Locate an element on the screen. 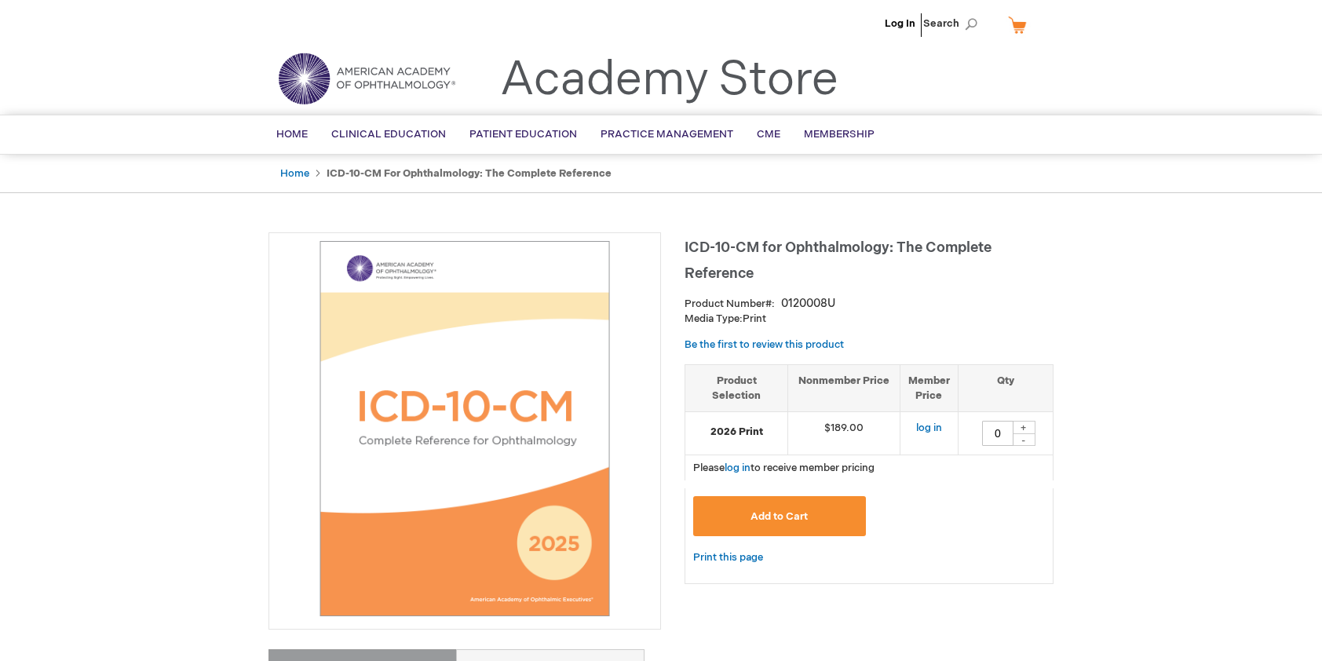 The height and width of the screenshot is (661, 1322). span: Practice Management is located at coordinates (667, 134).